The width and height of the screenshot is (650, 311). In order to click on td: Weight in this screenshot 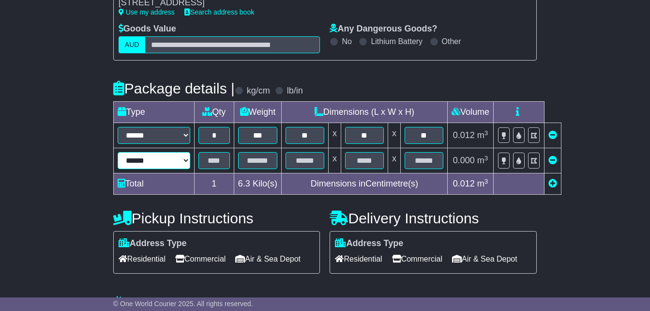, I will do `click(257, 112)`.